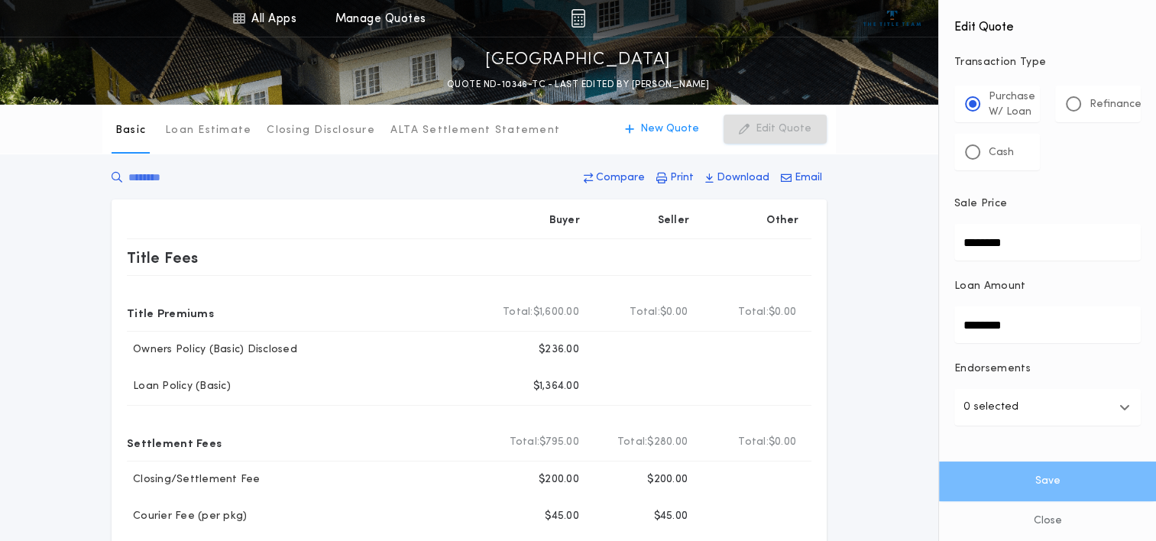 The height and width of the screenshot is (541, 1156). Describe the element at coordinates (1001, 153) in the screenshot. I see `p: Cash` at that location.